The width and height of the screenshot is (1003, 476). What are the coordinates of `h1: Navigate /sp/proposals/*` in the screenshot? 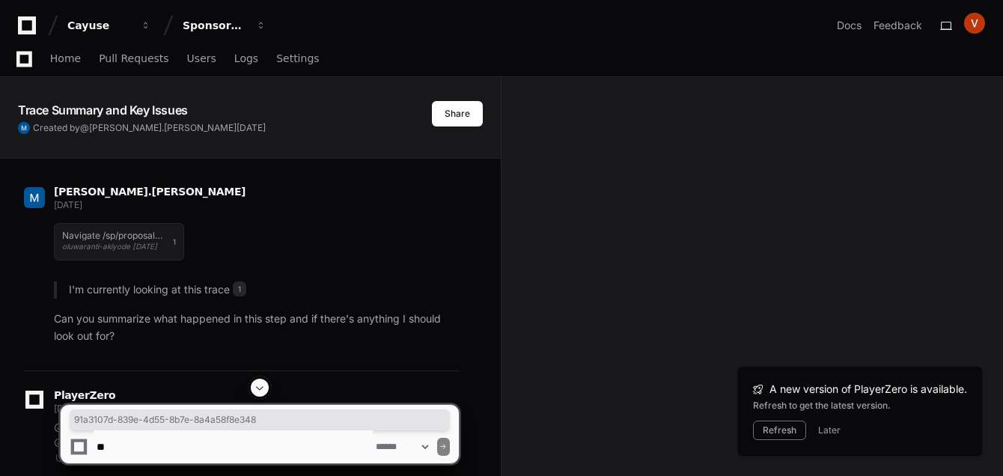 It's located at (114, 236).